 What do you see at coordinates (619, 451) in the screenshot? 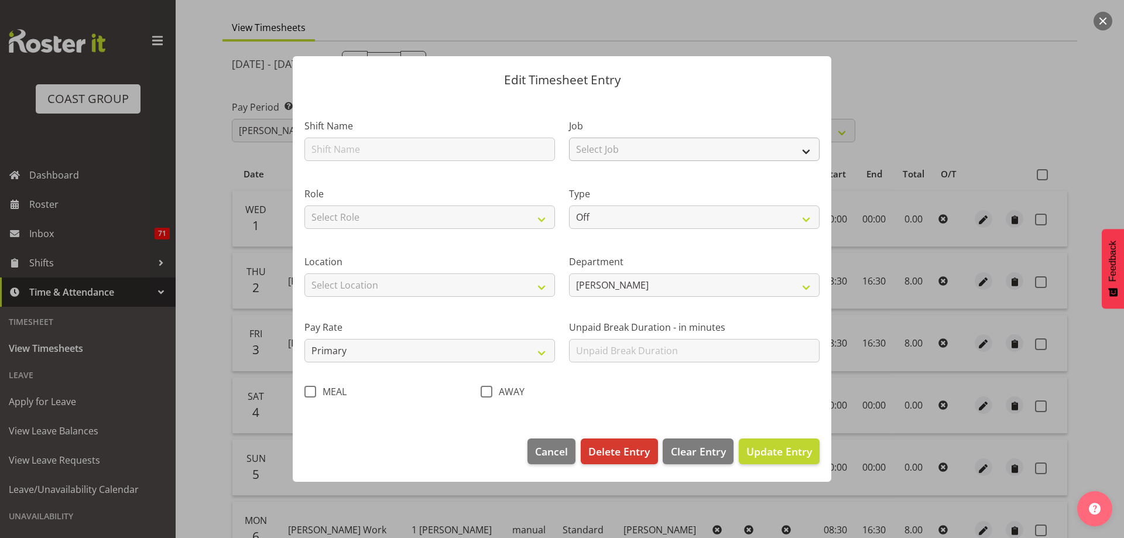
I see `span: Delete Entry` at bounding box center [619, 451].